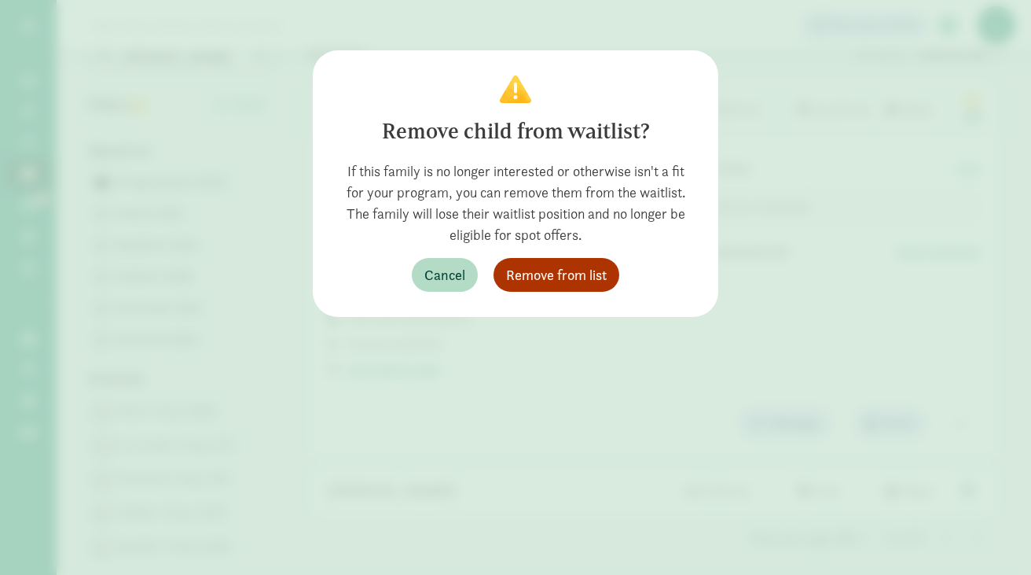 The width and height of the screenshot is (1031, 575). I want to click on button: Cancel, so click(445, 274).